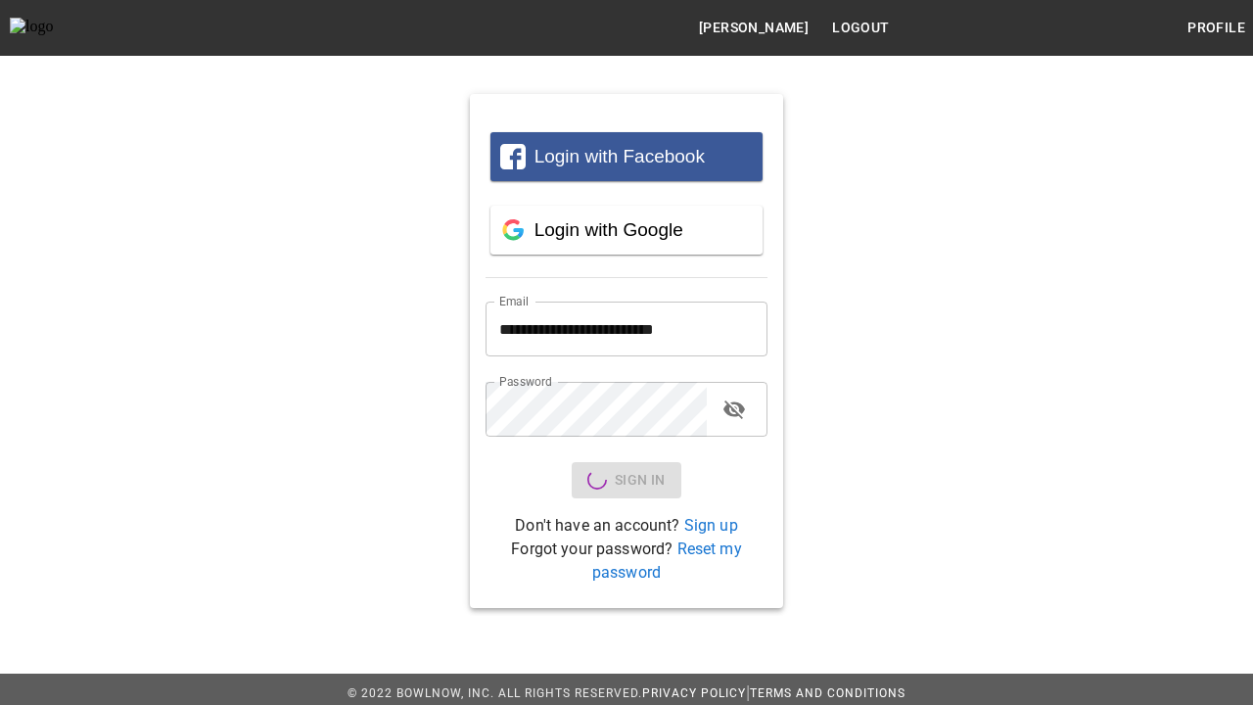  Describe the element at coordinates (64, 27) in the screenshot. I see `img: logo` at that location.